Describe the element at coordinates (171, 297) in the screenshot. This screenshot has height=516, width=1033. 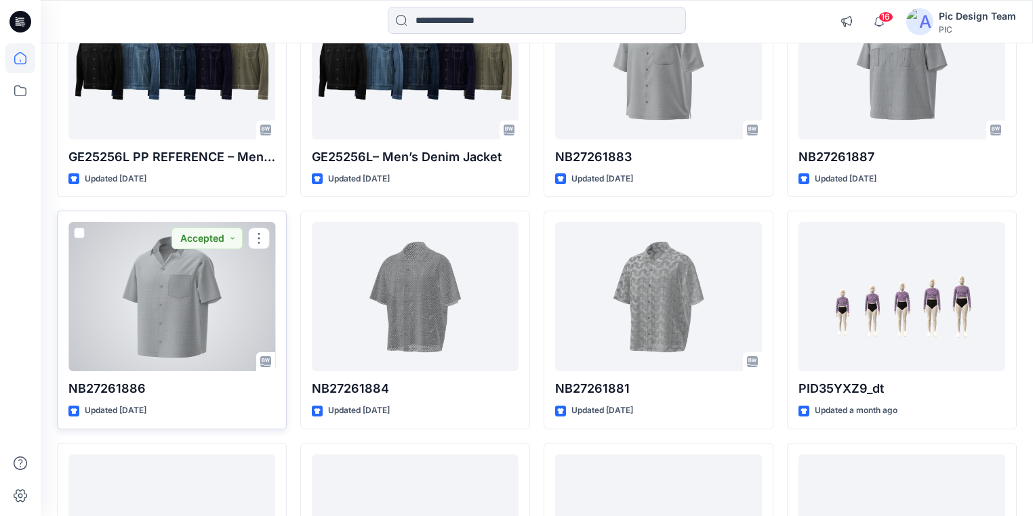
I see `a: NB27261886` at that location.